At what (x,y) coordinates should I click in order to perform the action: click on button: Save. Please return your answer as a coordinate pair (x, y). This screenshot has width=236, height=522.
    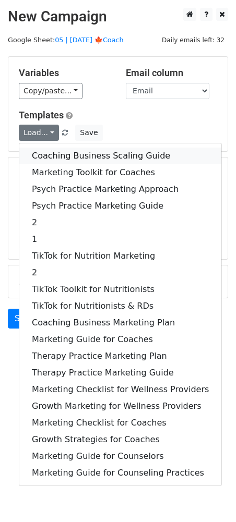
    Looking at the image, I should click on (89, 132).